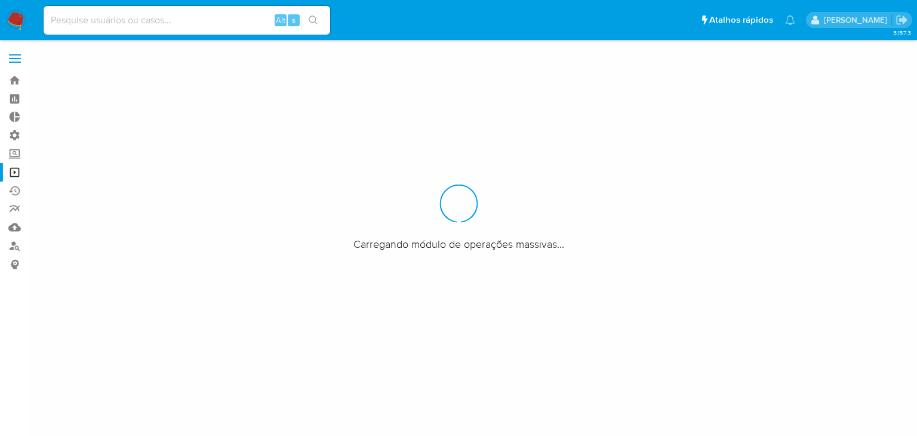  Describe the element at coordinates (187, 20) in the screenshot. I see `input: Pesquise usuários ou casos...` at that location.